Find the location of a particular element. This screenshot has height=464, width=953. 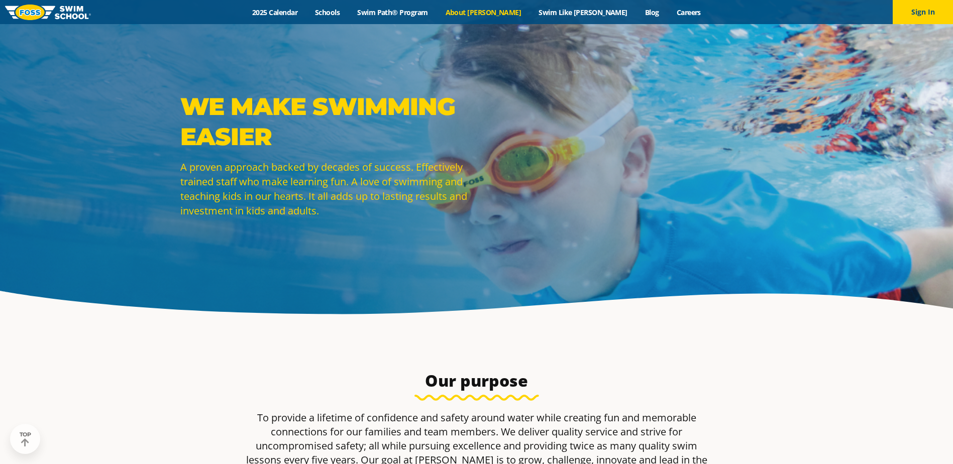

p: A proven approach backed by decades of success. Effectively trained staff who make learning fun. ... is located at coordinates (326, 189).